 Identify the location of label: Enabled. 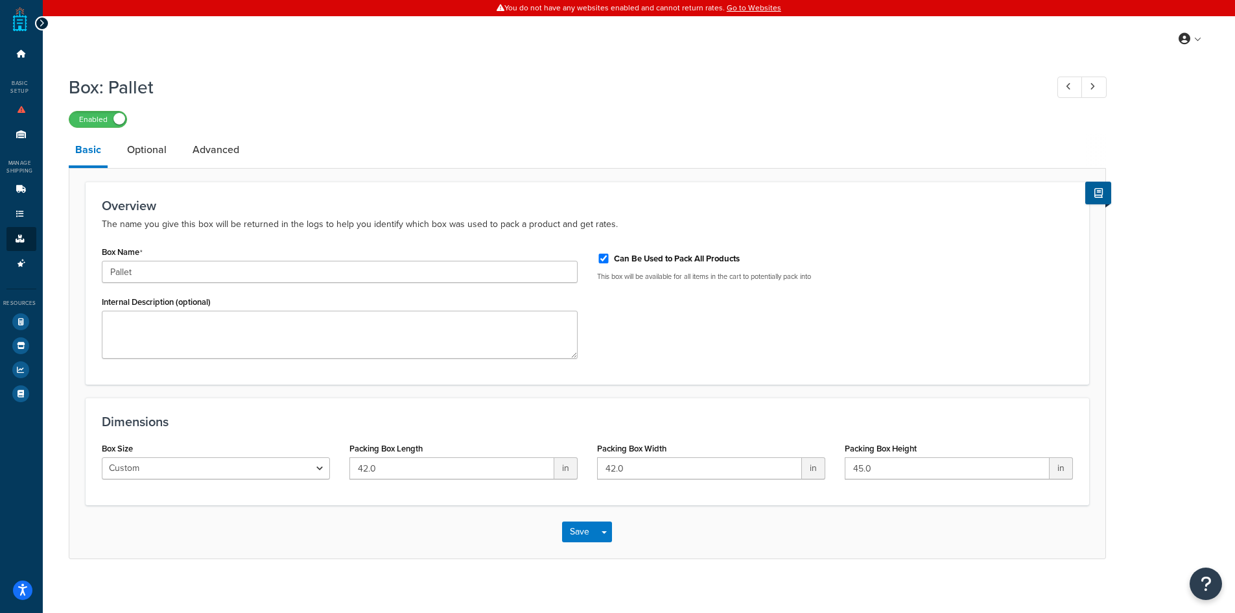
(98, 119).